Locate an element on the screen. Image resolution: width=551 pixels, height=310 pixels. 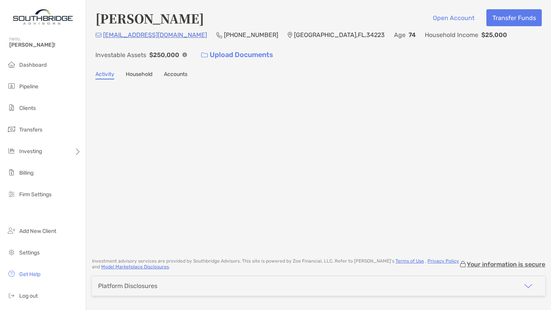
span: Transfers is located at coordinates (31, 129).